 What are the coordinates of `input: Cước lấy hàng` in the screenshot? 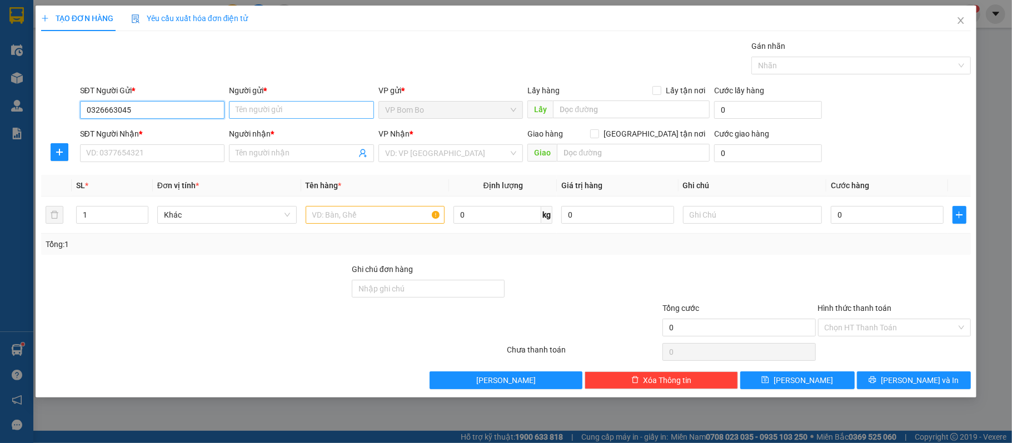 It's located at (767, 110).